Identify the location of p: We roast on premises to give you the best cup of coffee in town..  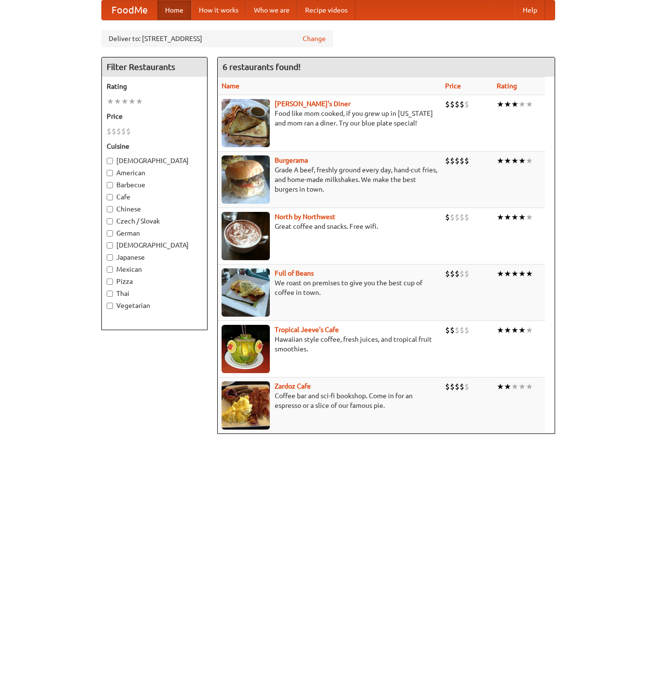
(329, 288).